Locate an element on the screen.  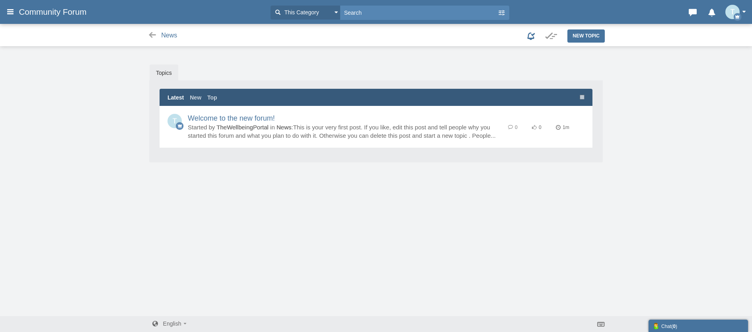
a: TheWellbeingPortal is located at coordinates (242, 127).